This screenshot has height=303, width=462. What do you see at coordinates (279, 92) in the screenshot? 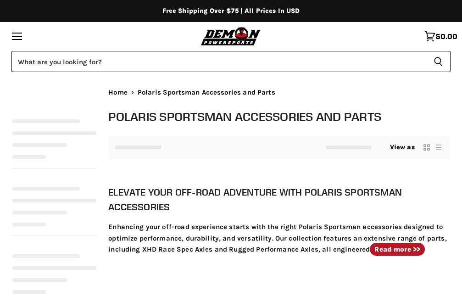
I see `nav: Breadcrumbs` at bounding box center [279, 92].